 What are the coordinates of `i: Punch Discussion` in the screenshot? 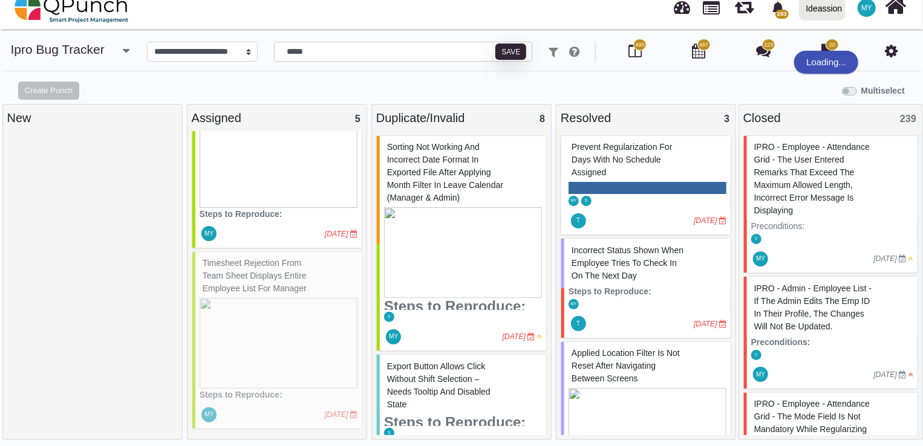 It's located at (763, 51).